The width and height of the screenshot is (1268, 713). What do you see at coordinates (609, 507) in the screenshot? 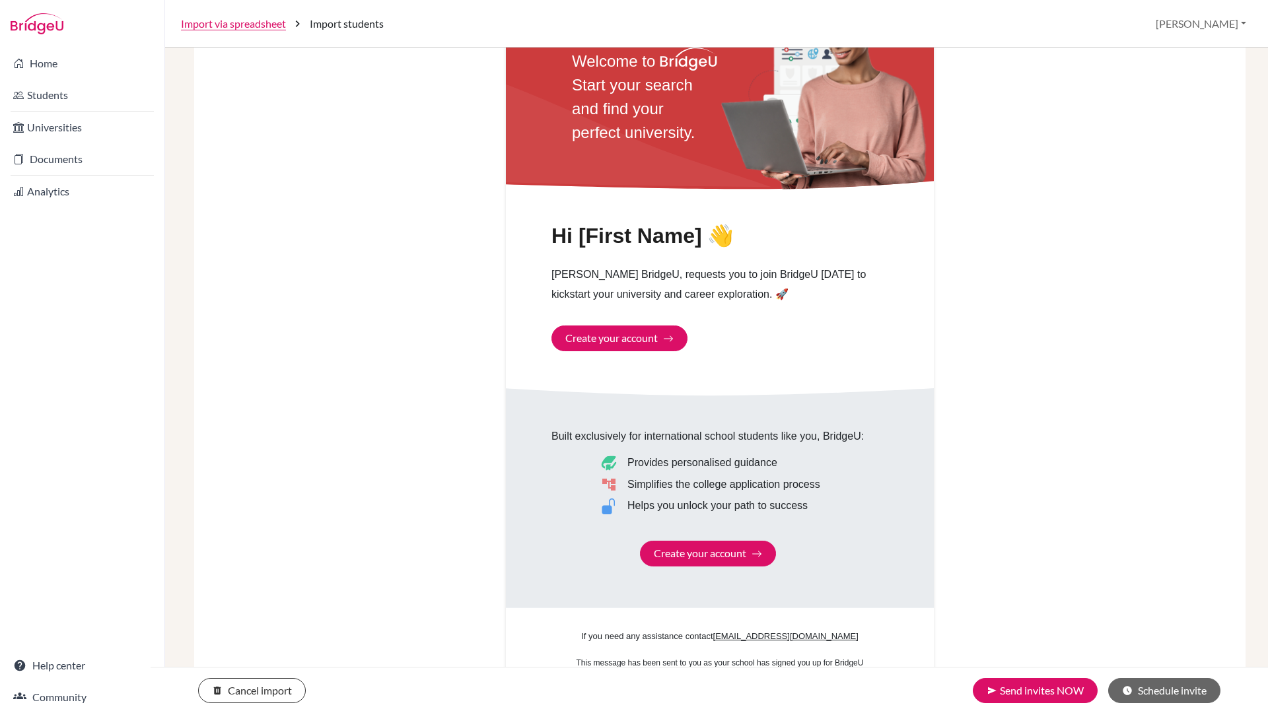
I see `img: Lock icon` at bounding box center [609, 507].